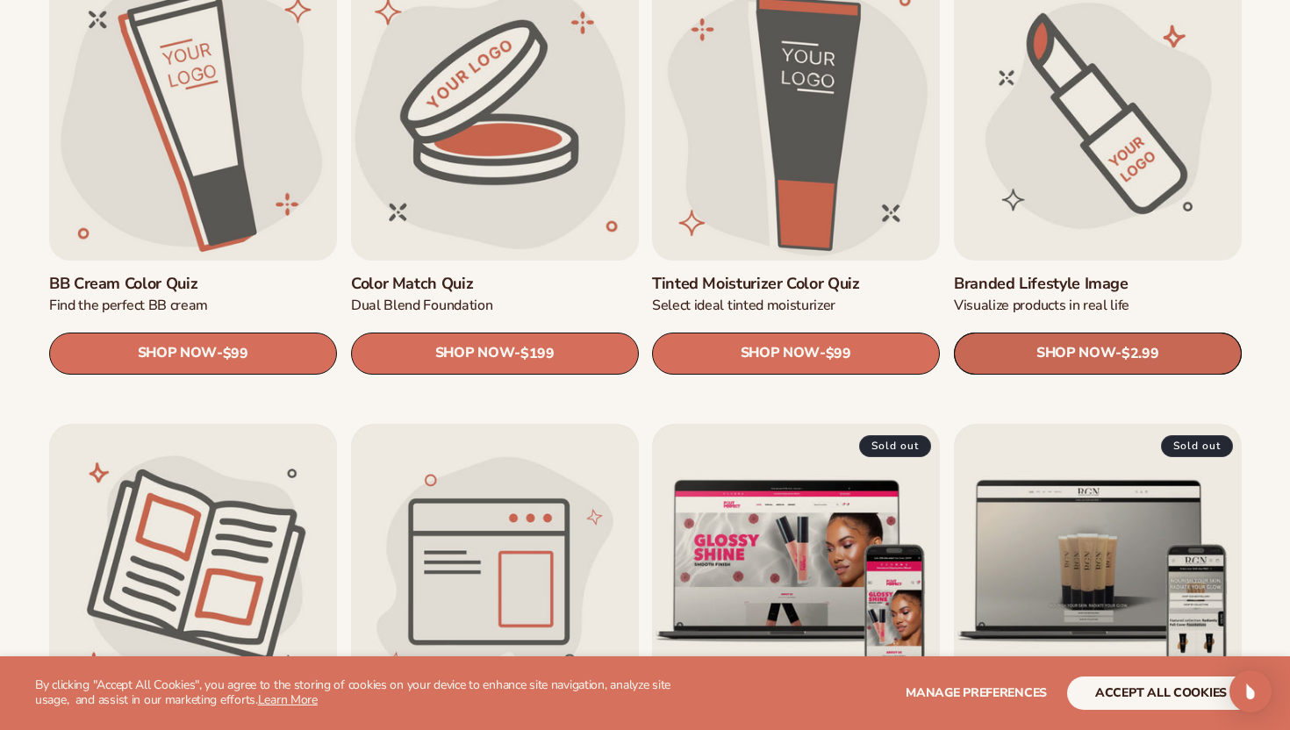  Describe the element at coordinates (1161, 693) in the screenshot. I see `button: accept all cookies` at that location.